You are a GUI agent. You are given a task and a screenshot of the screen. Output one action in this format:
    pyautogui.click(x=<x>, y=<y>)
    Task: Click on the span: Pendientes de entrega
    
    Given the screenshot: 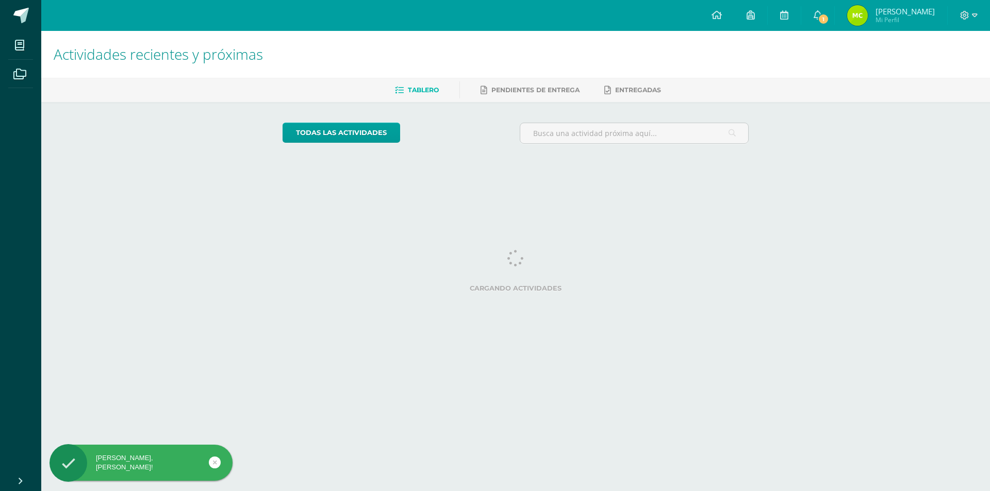 What is the action you would take?
    pyautogui.click(x=535, y=90)
    